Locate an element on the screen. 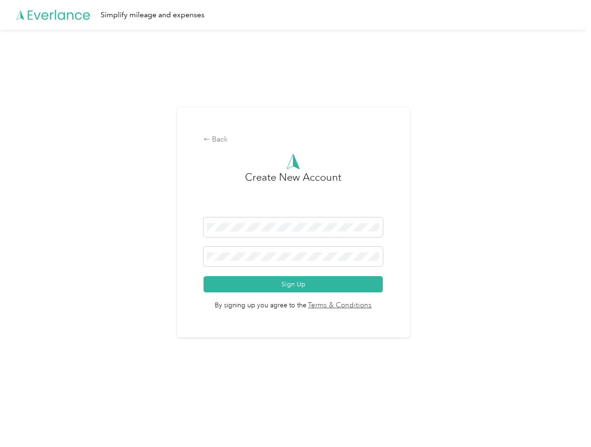  div: Back is located at coordinates (293, 140).